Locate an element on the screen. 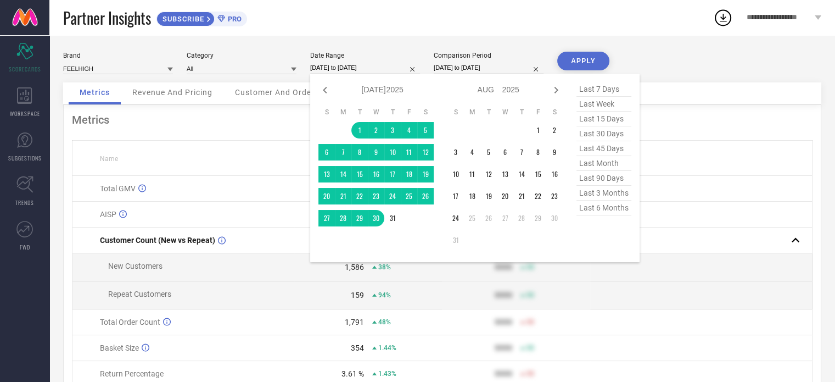  div: Metrics is located at coordinates (442, 120).